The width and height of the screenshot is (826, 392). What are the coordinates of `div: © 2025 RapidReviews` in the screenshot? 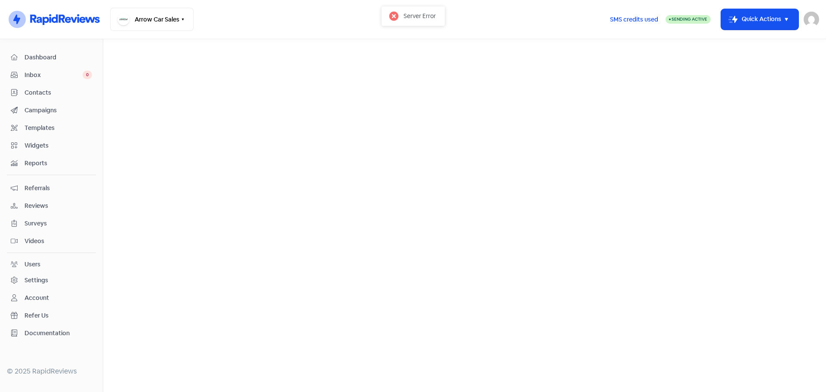 It's located at (51, 371).